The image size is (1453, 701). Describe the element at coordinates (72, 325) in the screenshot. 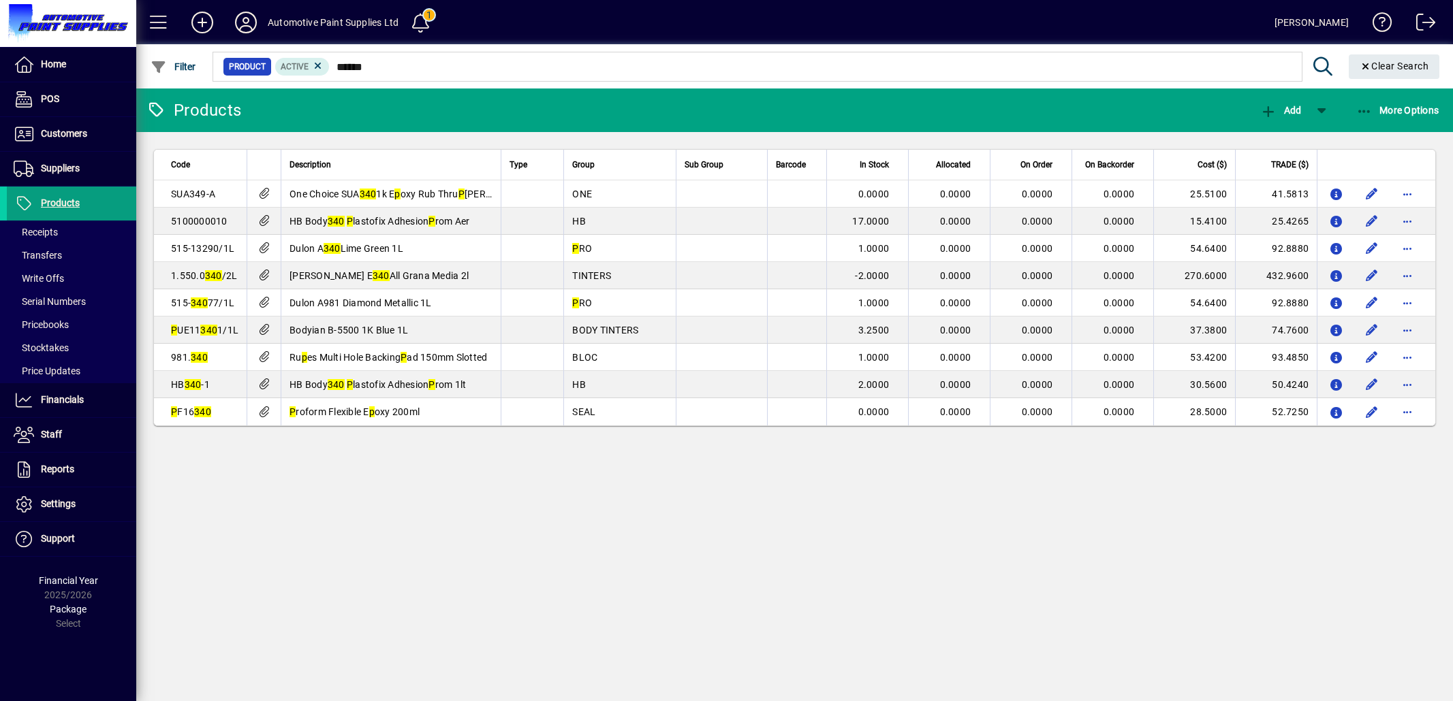

I see `a: Pricebooks` at that location.